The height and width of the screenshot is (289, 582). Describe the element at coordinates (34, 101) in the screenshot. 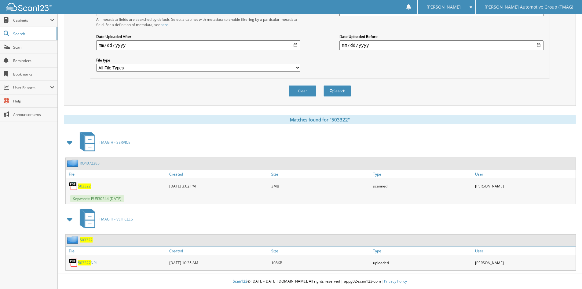

I see `span: Help` at that location.